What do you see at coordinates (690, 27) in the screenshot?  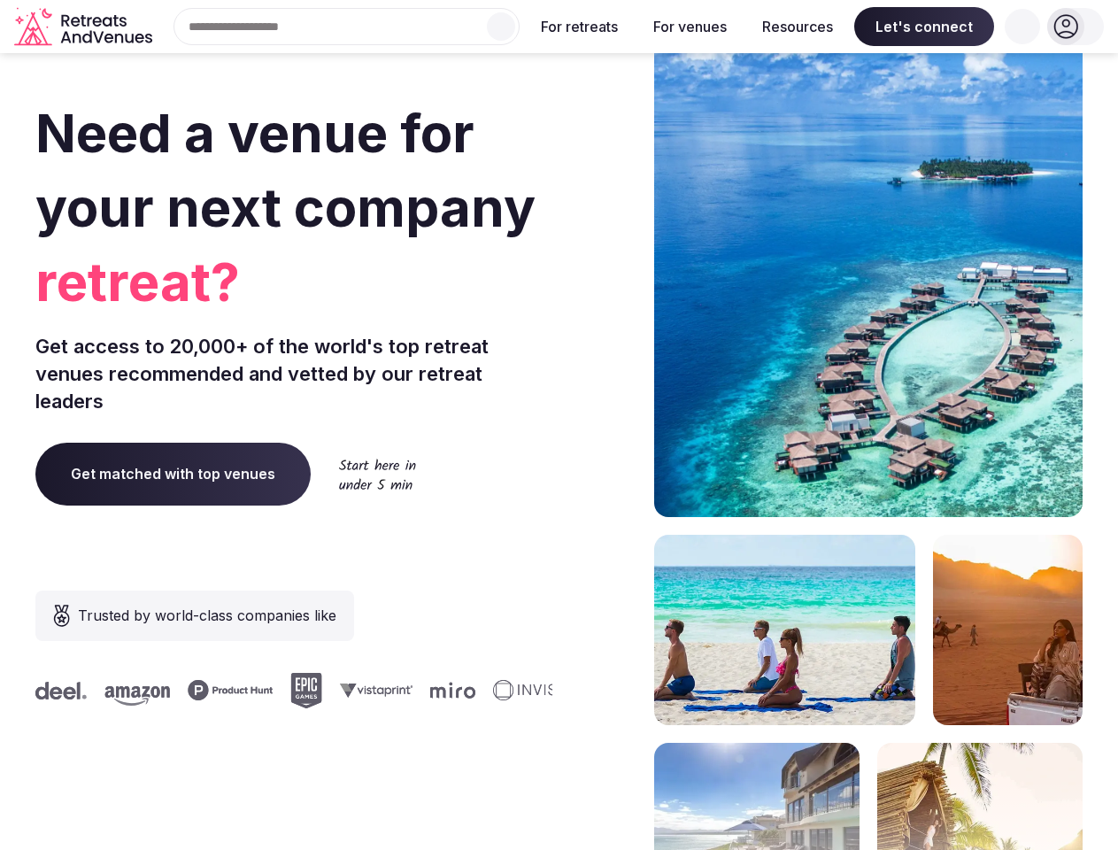 I see `button: For venues` at bounding box center [690, 27].